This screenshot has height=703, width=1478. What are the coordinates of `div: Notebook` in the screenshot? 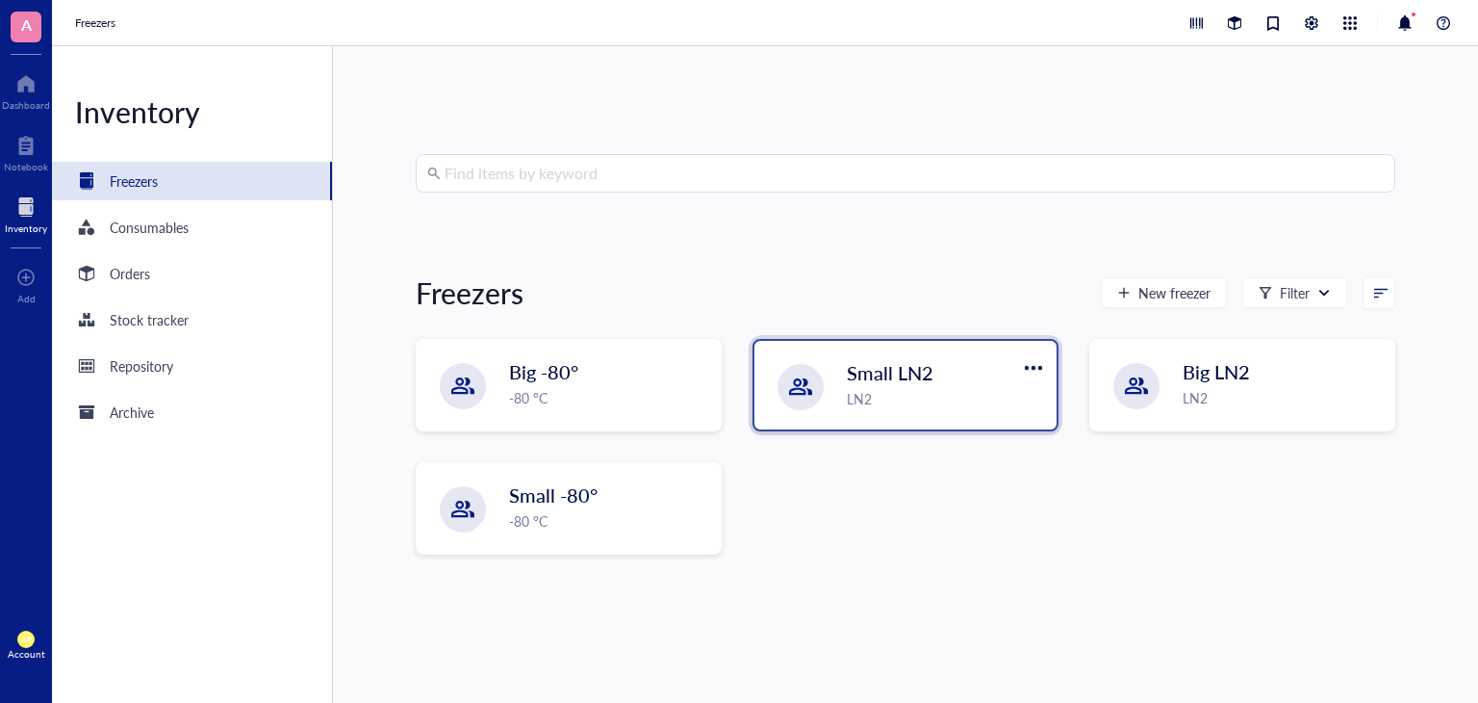 It's located at (26, 166).